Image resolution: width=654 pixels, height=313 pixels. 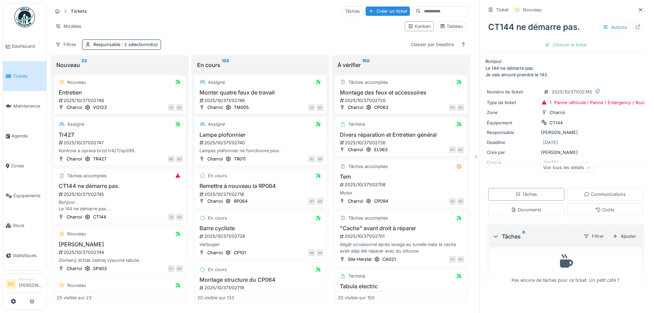 What do you see at coordinates (615, 27) in the screenshot?
I see `div: Actions` at bounding box center [615, 27].